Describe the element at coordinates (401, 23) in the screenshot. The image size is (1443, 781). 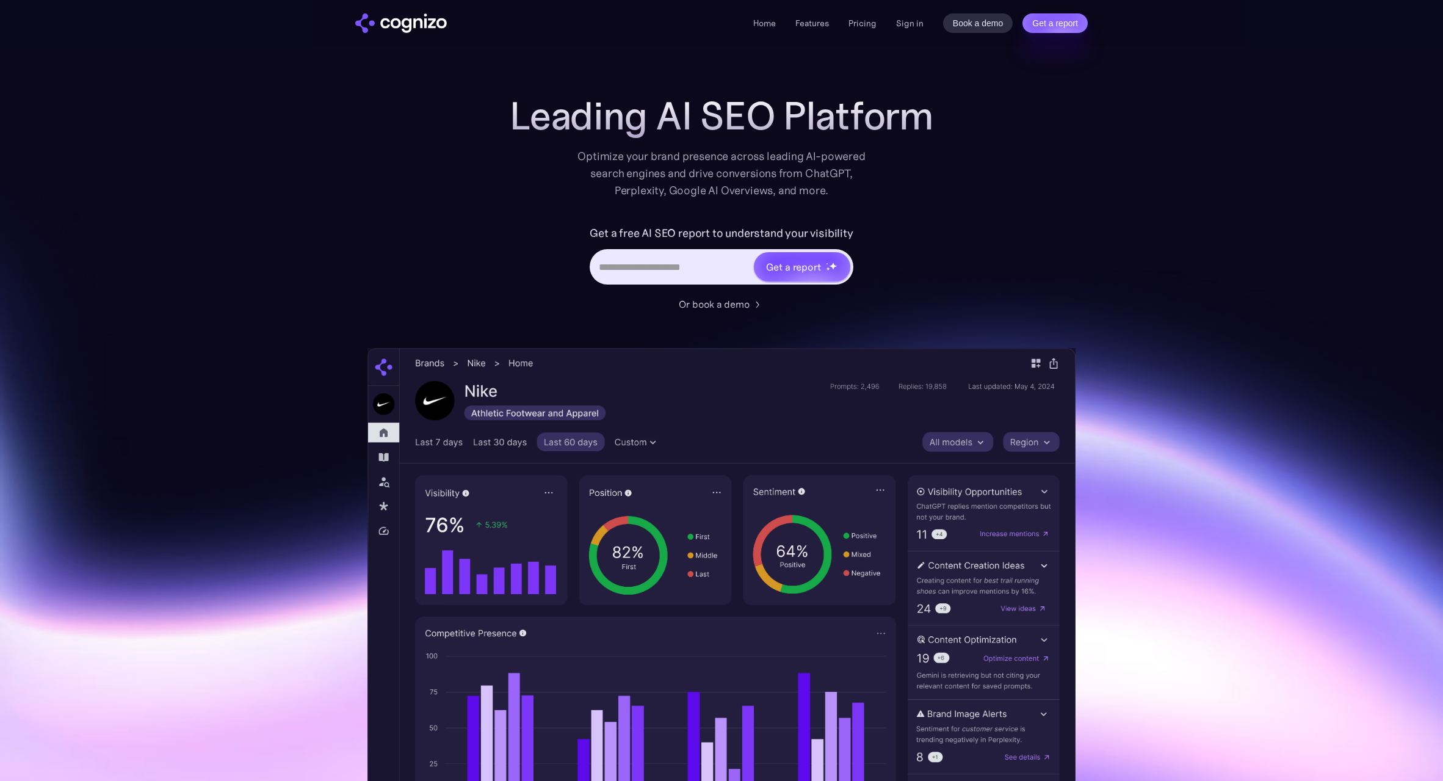
I see `a: home` at that location.